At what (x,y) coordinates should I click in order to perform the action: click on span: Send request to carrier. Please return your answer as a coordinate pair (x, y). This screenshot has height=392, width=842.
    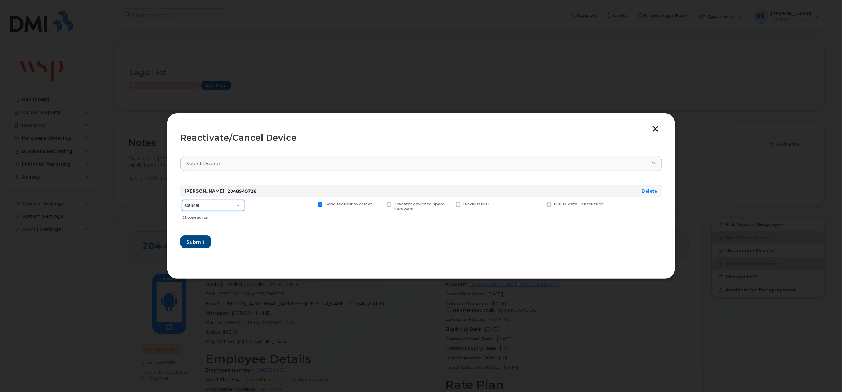
    Looking at the image, I should click on (348, 204).